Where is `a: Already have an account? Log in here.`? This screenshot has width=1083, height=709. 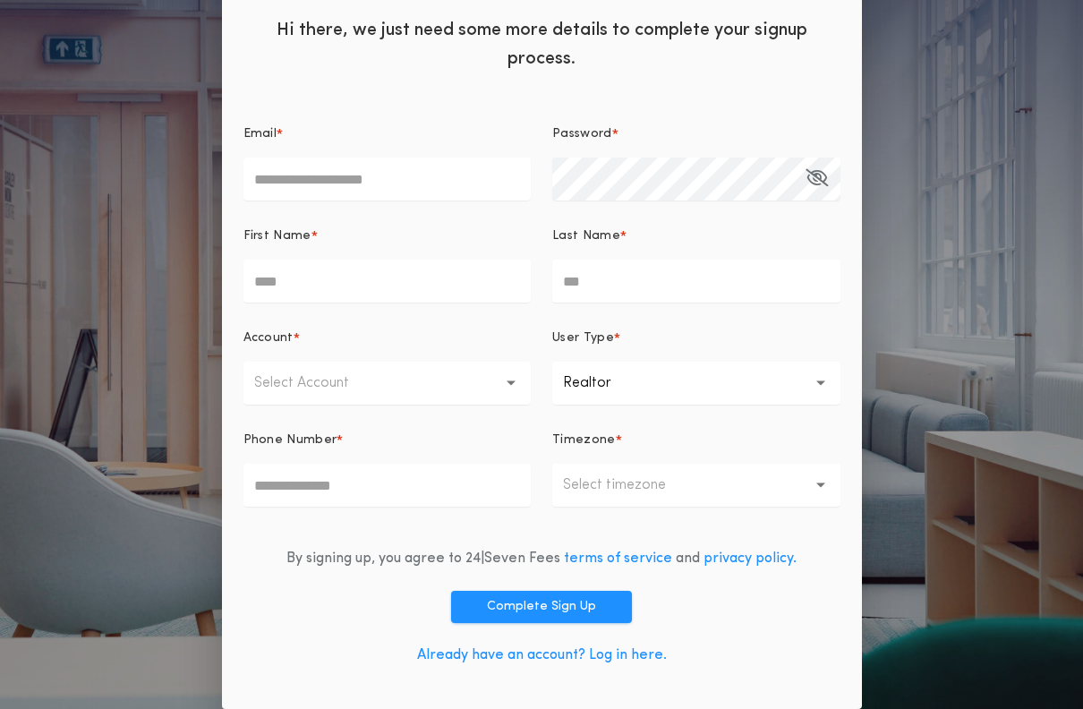 a: Already have an account? Log in here. is located at coordinates (542, 655).